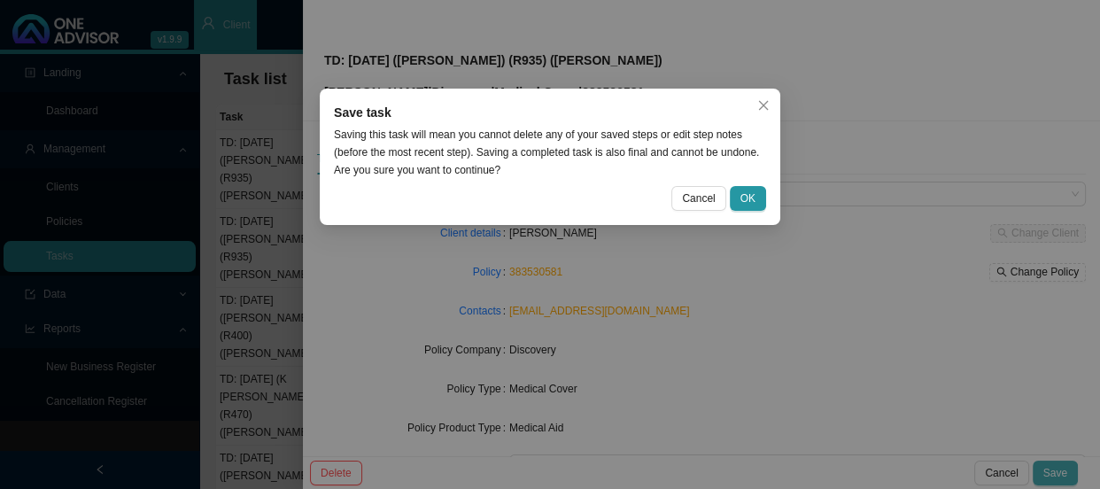 The width and height of the screenshot is (1100, 489). I want to click on div: Saving this task will mean you cannot delete any of your saved steps or edit step notes (before t..., so click(550, 152).